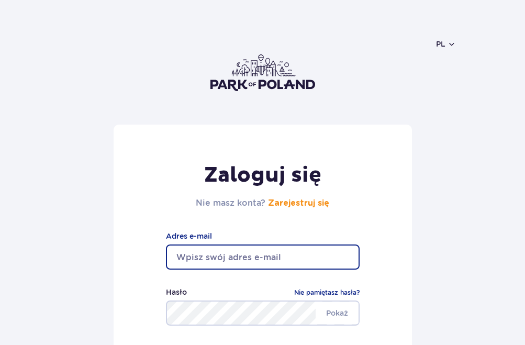 The height and width of the screenshot is (345, 525). Describe the element at coordinates (176, 292) in the screenshot. I see `label: Hasło` at that location.